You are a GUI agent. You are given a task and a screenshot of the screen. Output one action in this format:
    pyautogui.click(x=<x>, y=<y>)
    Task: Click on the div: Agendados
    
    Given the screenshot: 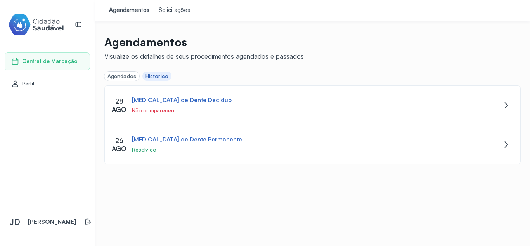 What is the action you would take?
    pyautogui.click(x=122, y=76)
    